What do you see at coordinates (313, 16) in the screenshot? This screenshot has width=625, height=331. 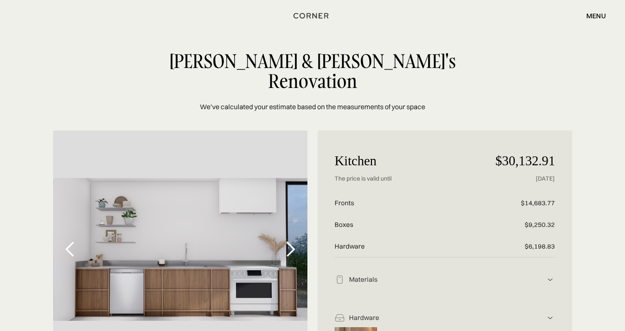 I see `a: home` at bounding box center [313, 16].